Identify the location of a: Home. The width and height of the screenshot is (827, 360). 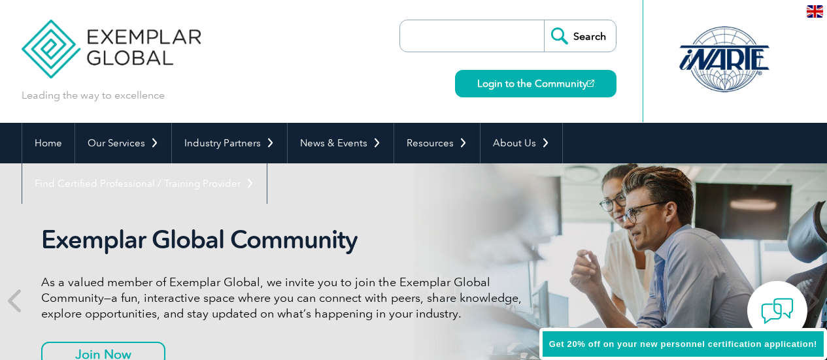
(48, 143).